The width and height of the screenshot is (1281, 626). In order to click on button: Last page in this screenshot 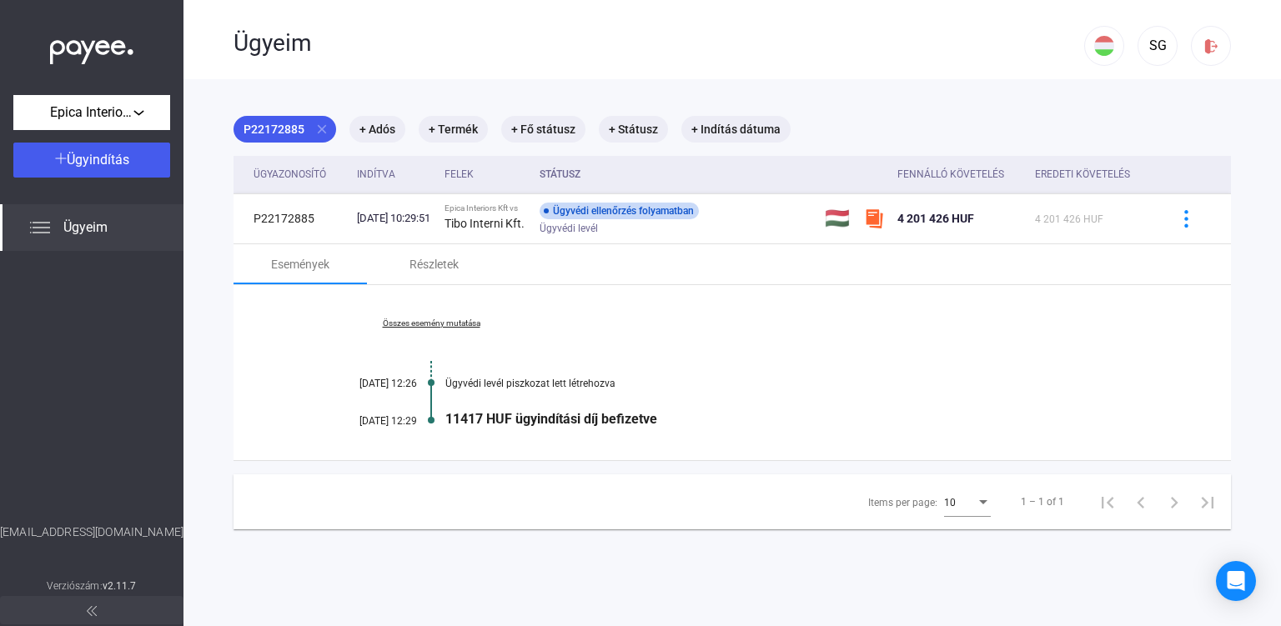, I will do `click(1207, 502)`.